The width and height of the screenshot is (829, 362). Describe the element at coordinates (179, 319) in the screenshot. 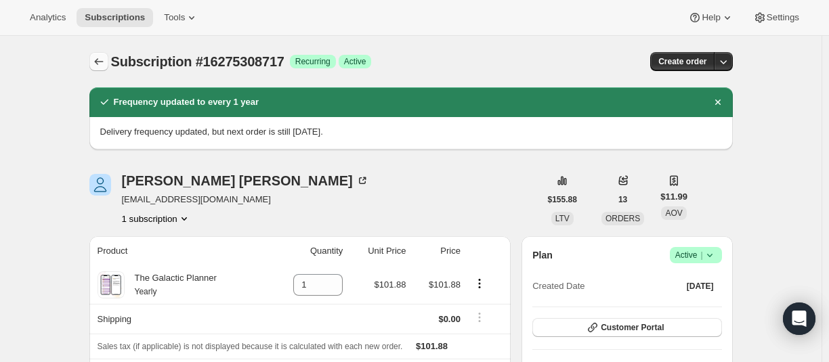

I see `th: Shipping` at that location.